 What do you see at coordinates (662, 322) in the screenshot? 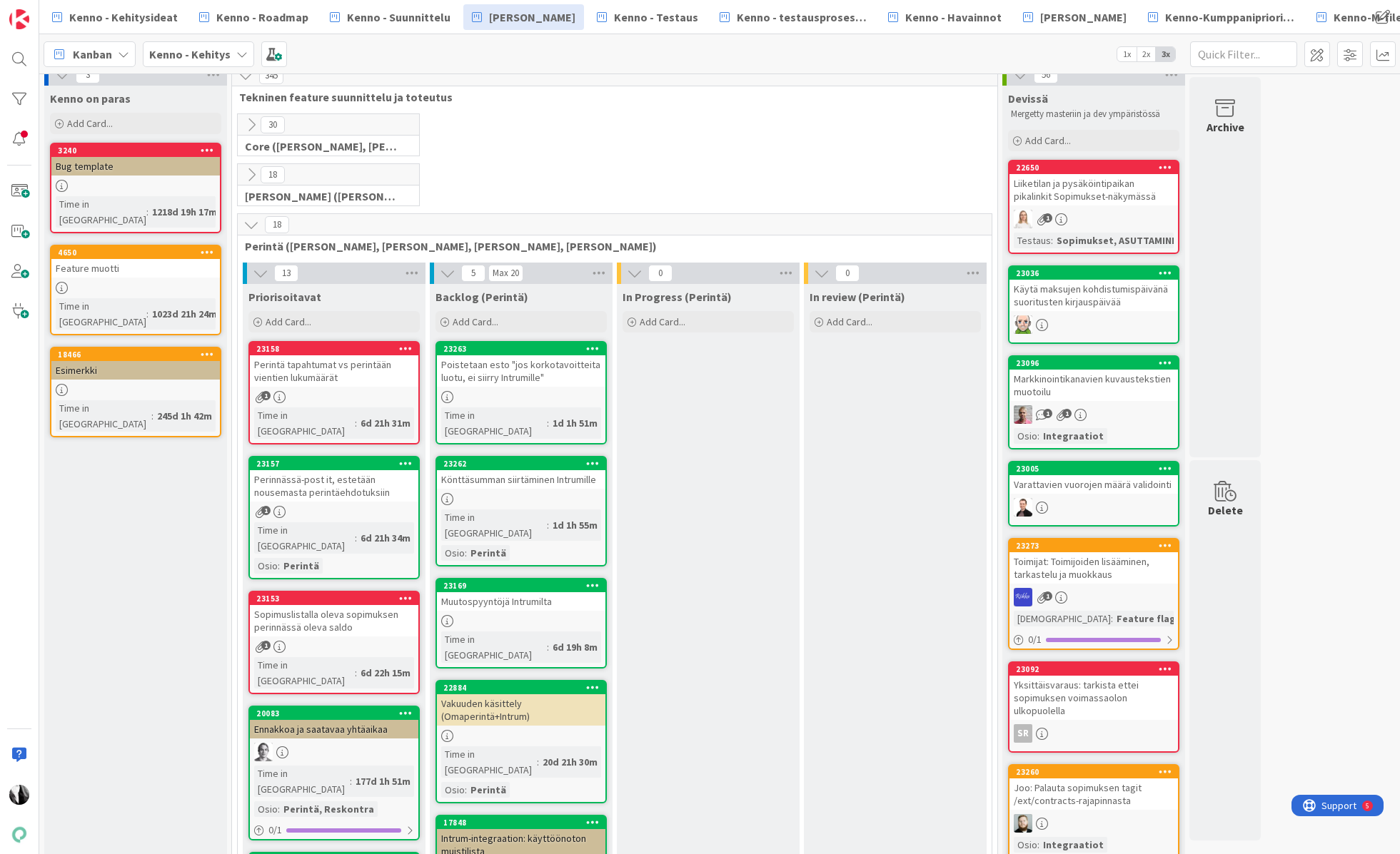
I see `span: Add Card...` at bounding box center [662, 322].